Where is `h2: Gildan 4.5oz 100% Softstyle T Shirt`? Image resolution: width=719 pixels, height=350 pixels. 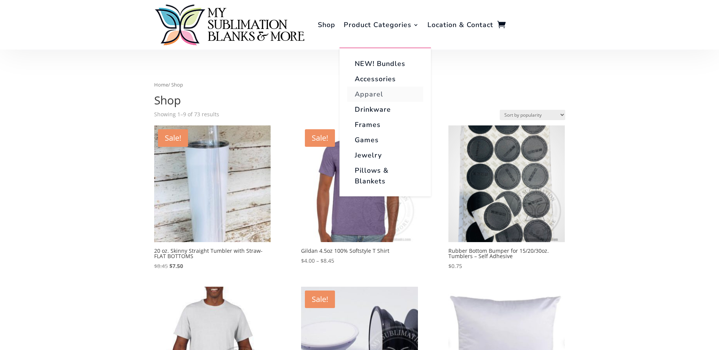
h2: Gildan 4.5oz 100% Softstyle T Shirt is located at coordinates (359, 251).